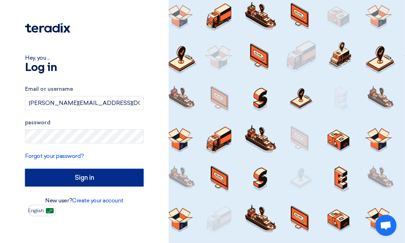  I want to click on font: English, so click(36, 210).